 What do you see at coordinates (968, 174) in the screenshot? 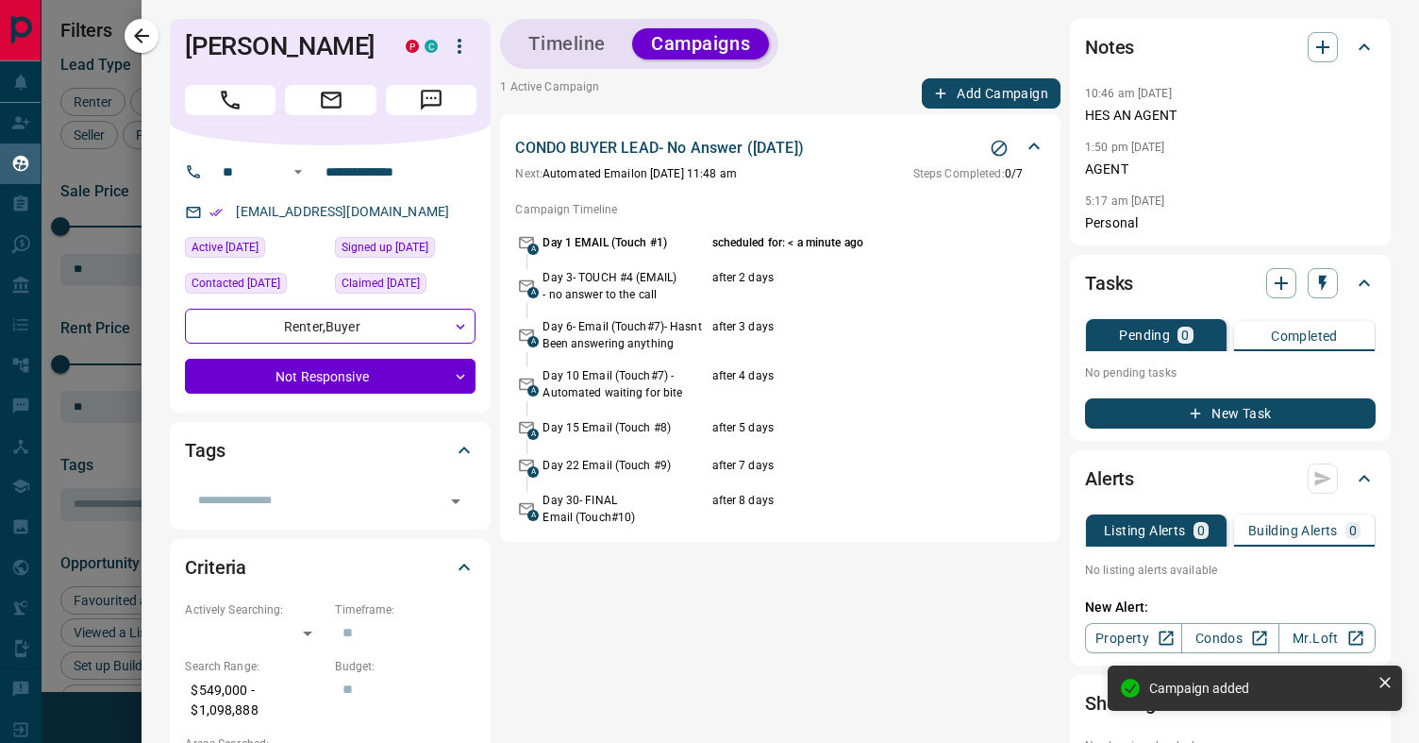
I see `p: 0 / 7` at bounding box center [968, 174].